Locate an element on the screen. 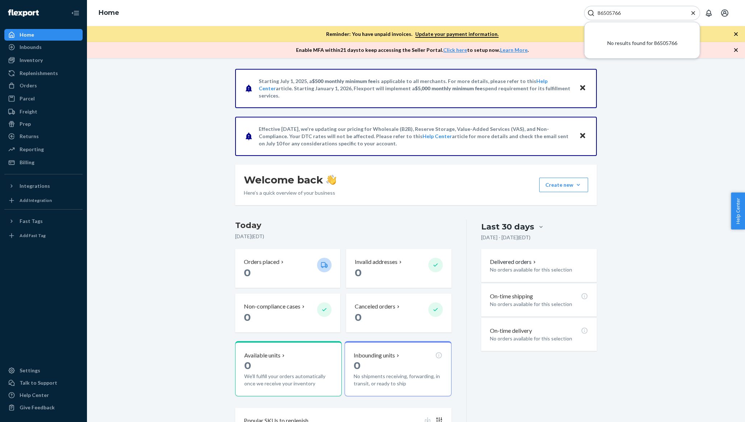  div: Talk to Support is located at coordinates (38, 383).